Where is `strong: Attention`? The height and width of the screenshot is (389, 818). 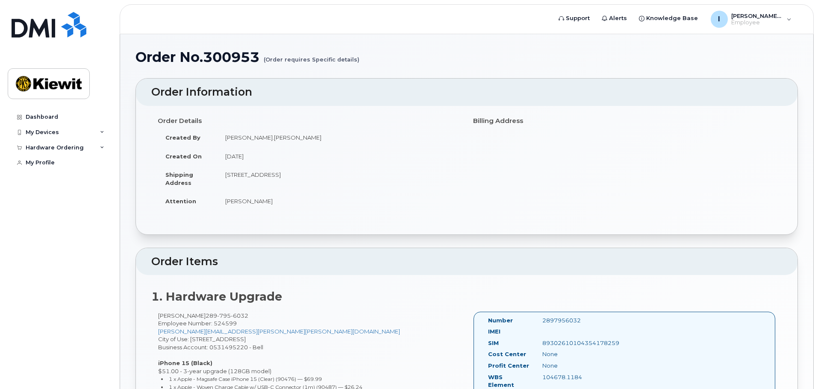 strong: Attention is located at coordinates (181, 201).